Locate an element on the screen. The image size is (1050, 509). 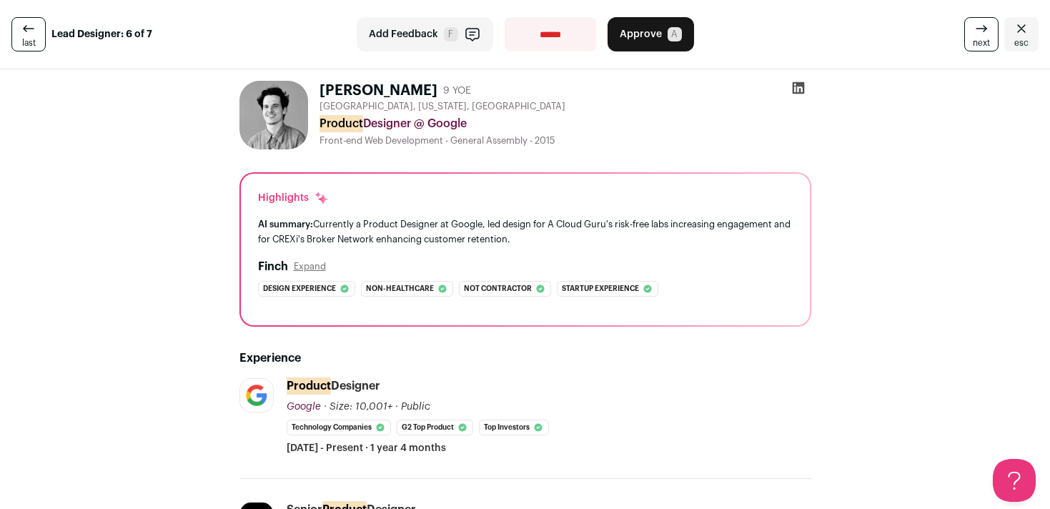
span: Approve is located at coordinates (640, 34).